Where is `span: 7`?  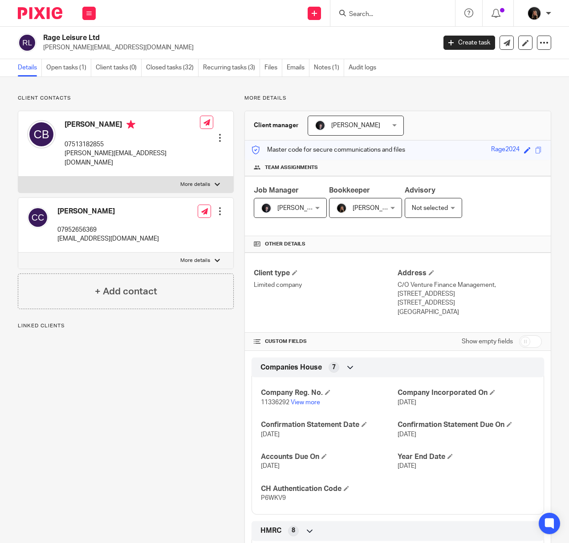 span: 7 is located at coordinates (334, 368).